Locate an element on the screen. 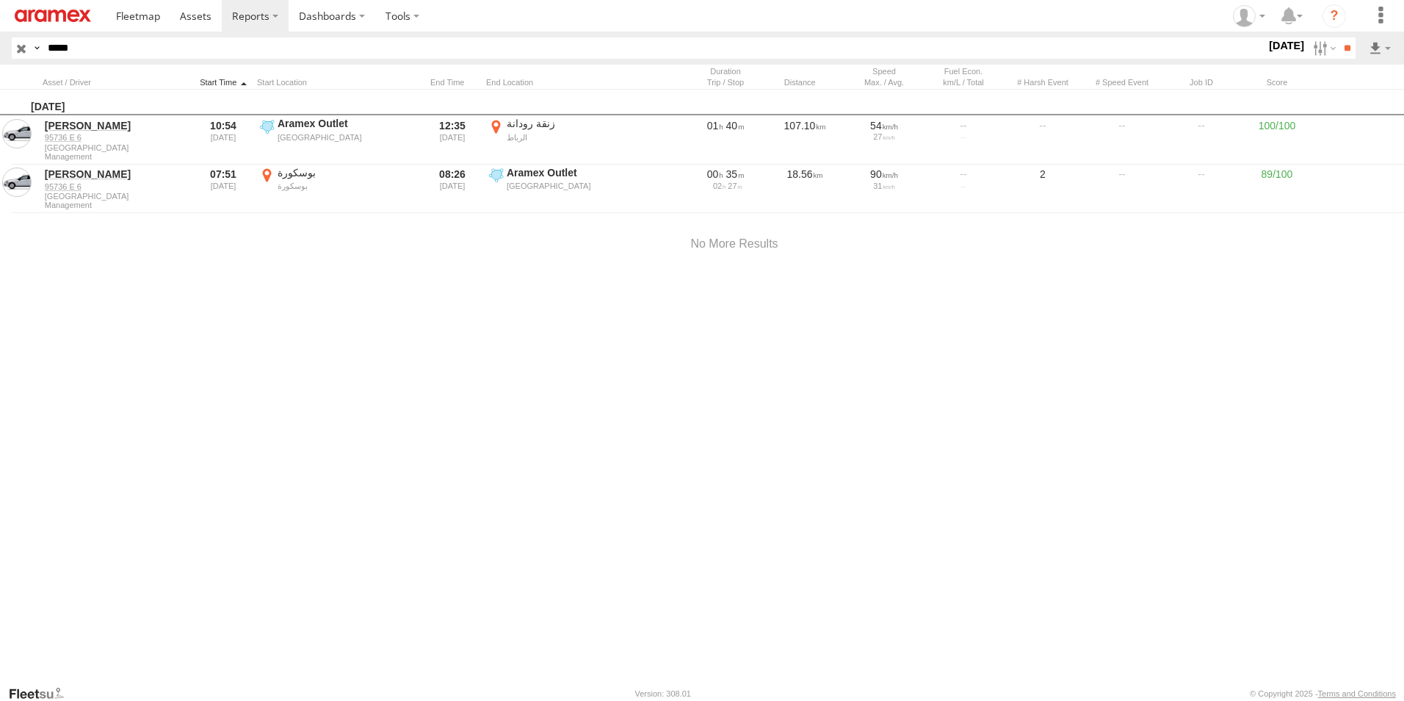 The image size is (1404, 701). span: 40 is located at coordinates (735, 126).